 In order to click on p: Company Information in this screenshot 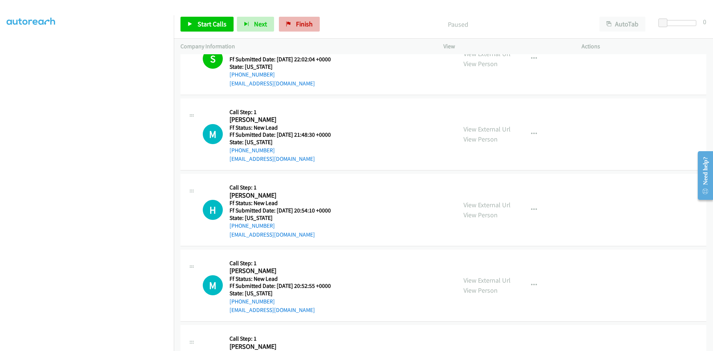, I will do `click(305, 46)`.